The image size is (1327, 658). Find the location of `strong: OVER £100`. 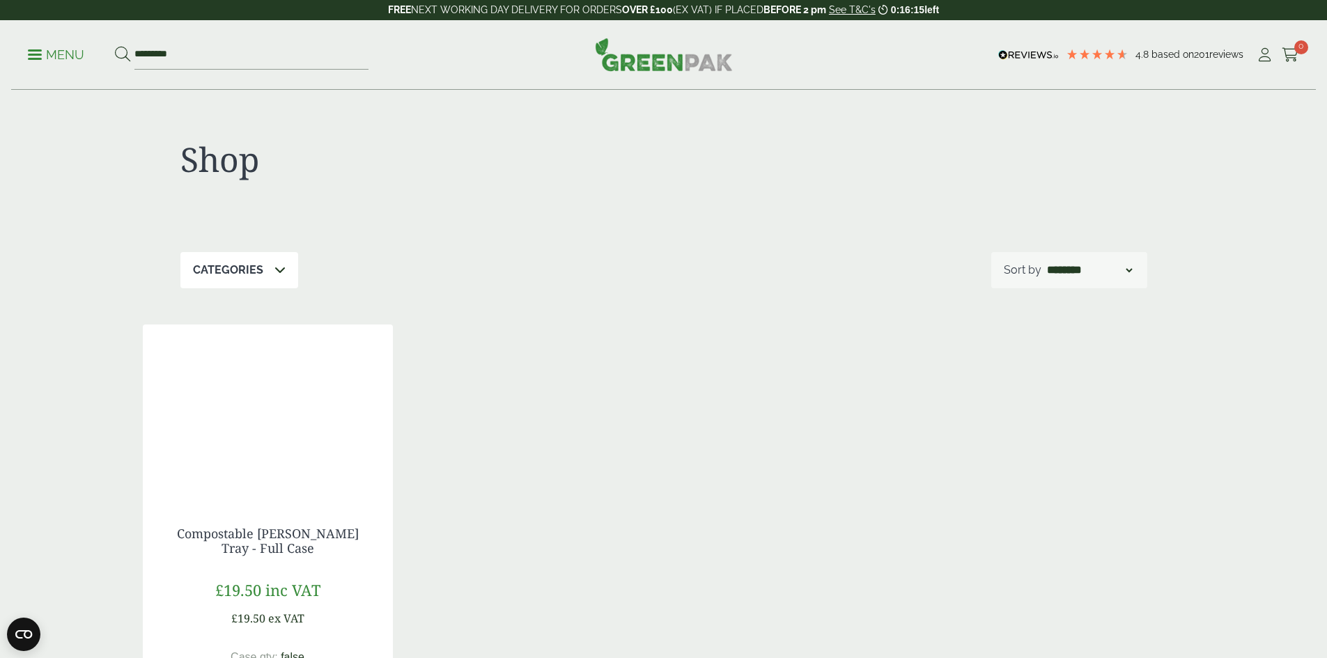

strong: OVER £100 is located at coordinates (647, 10).